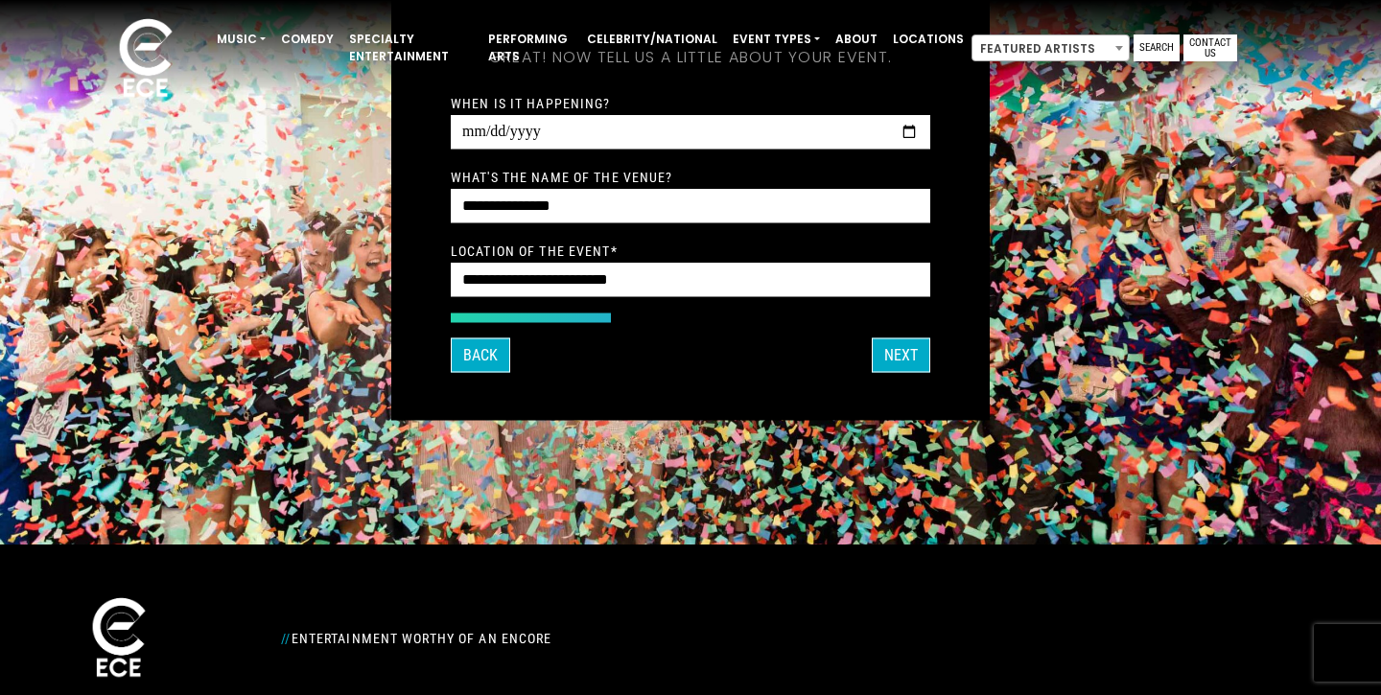 The width and height of the screenshot is (1381, 695). Describe the element at coordinates (307, 39) in the screenshot. I see `a: Comedy` at that location.